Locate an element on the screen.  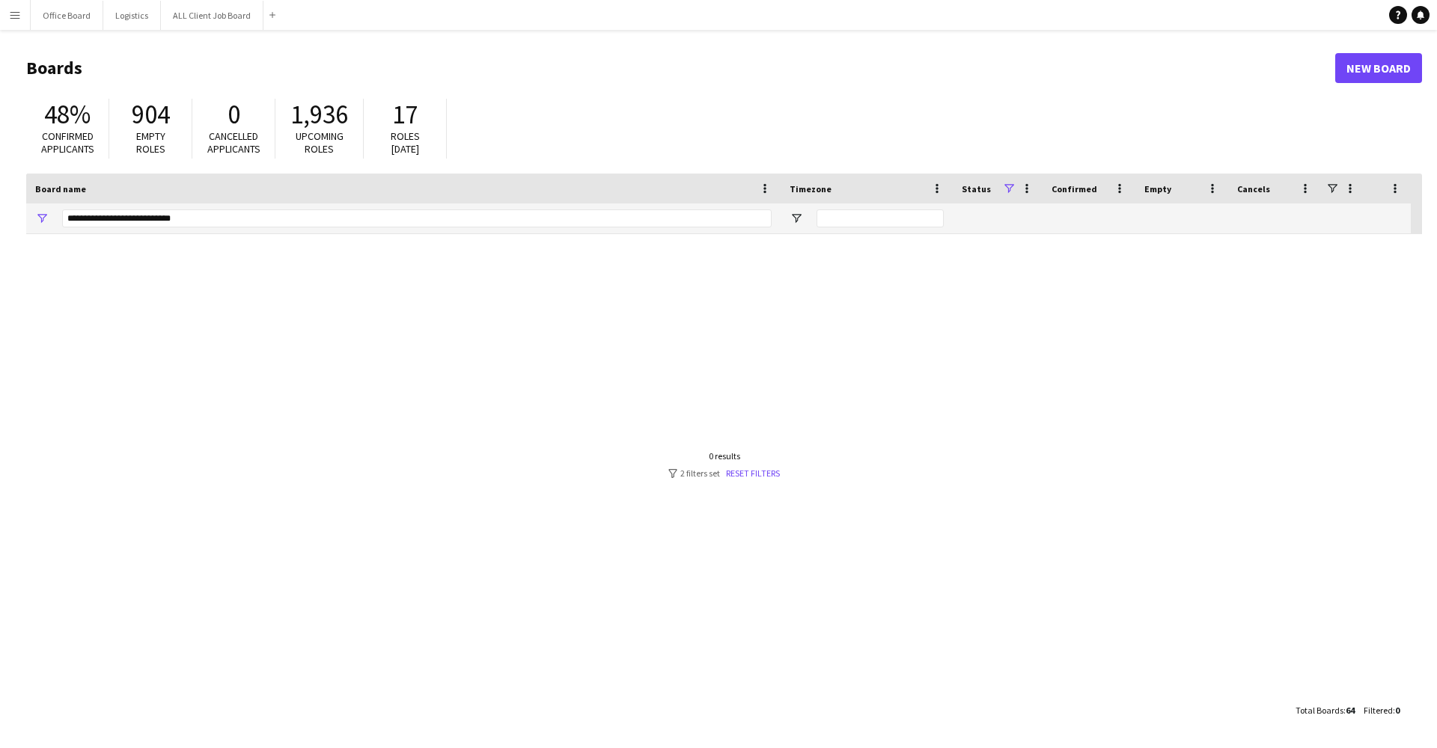
input: Timezone Filter Input is located at coordinates (880, 219).